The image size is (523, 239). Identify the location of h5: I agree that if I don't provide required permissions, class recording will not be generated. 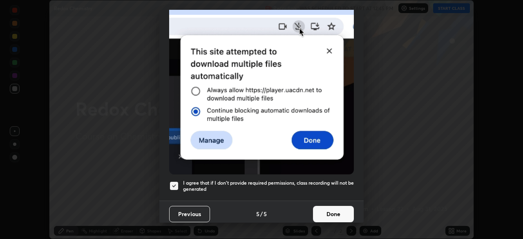
(268, 186).